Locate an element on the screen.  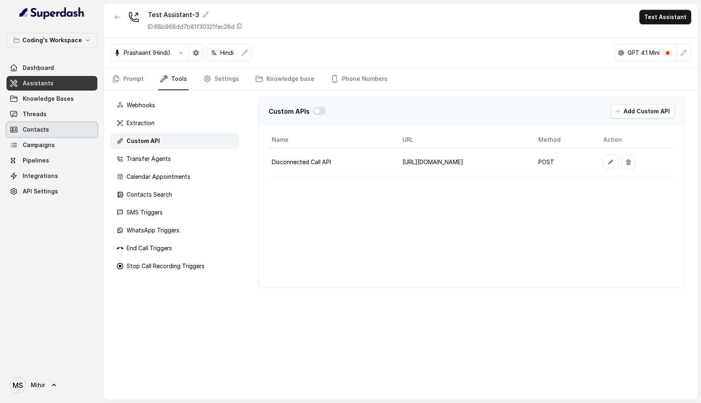
button: Coding's Workspace is located at coordinates (52, 40).